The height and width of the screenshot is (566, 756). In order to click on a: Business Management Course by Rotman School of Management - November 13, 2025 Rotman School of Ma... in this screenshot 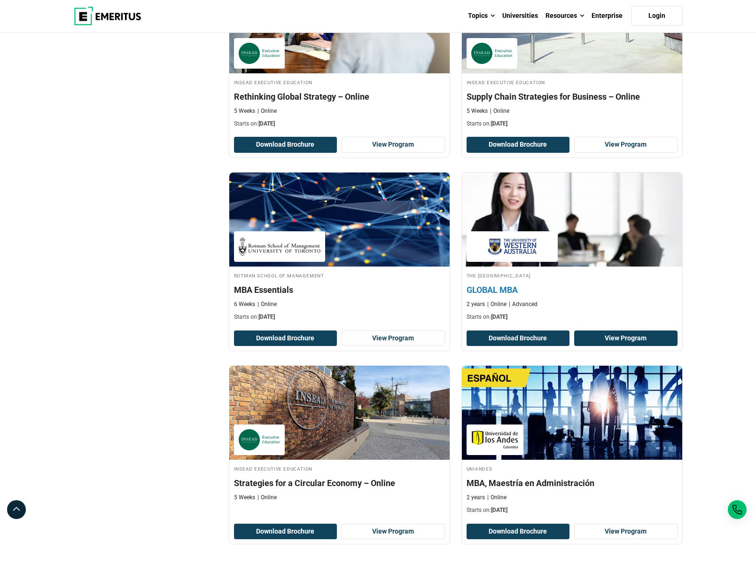, I will do `click(339, 249)`.